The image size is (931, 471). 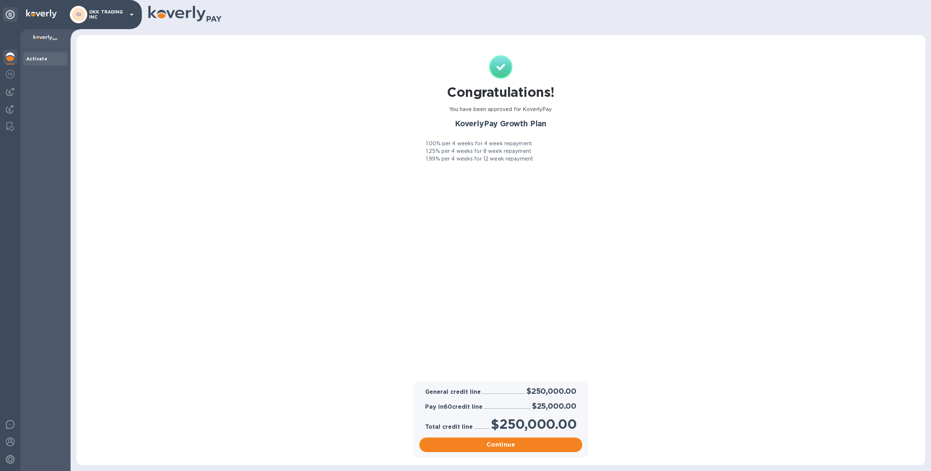 What do you see at coordinates (454, 407) in the screenshot?
I see `h3: Pay in 60 credit line` at bounding box center [454, 407].